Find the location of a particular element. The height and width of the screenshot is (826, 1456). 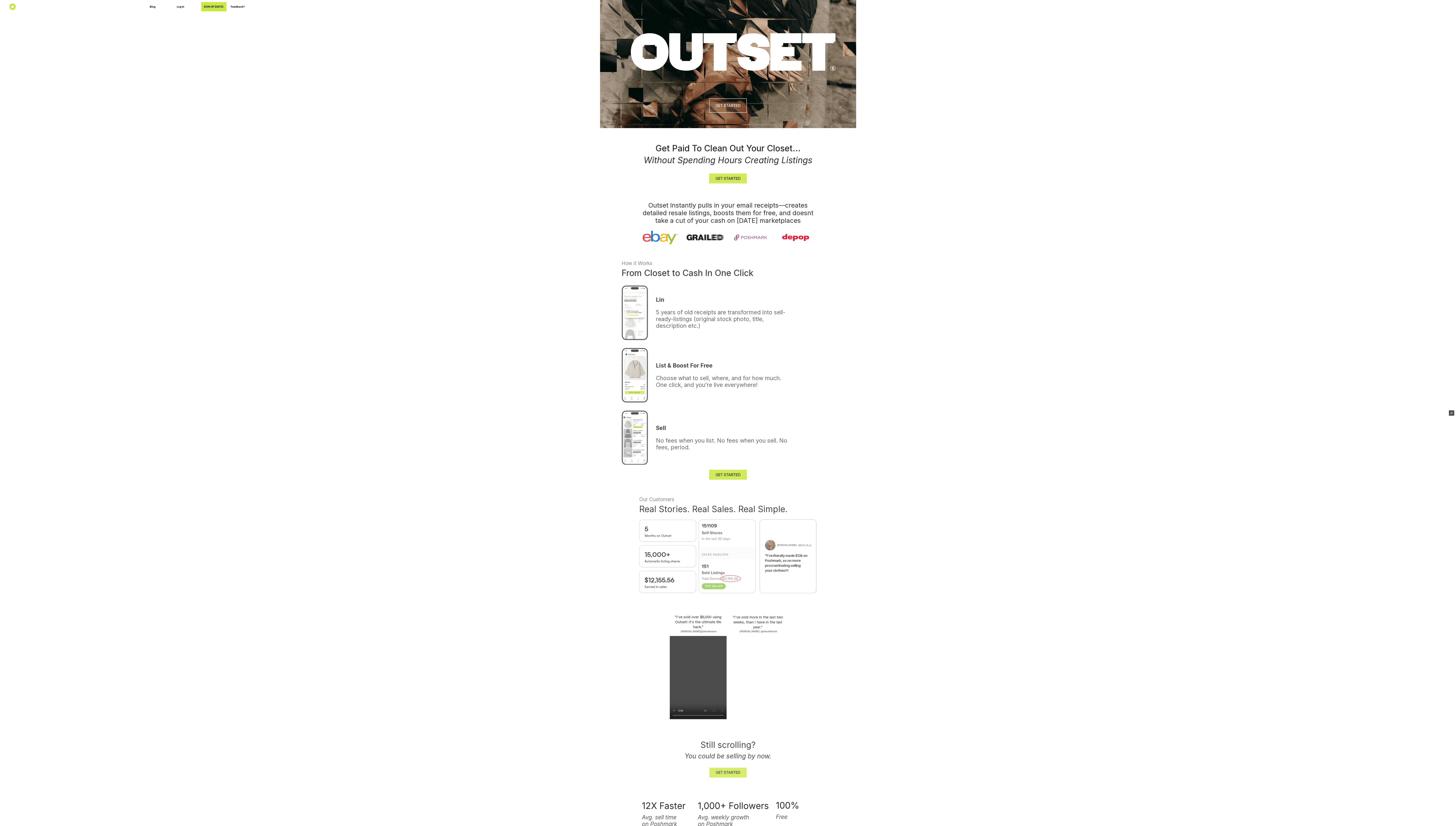

h2: 15,000+ is located at coordinates (657, 554).